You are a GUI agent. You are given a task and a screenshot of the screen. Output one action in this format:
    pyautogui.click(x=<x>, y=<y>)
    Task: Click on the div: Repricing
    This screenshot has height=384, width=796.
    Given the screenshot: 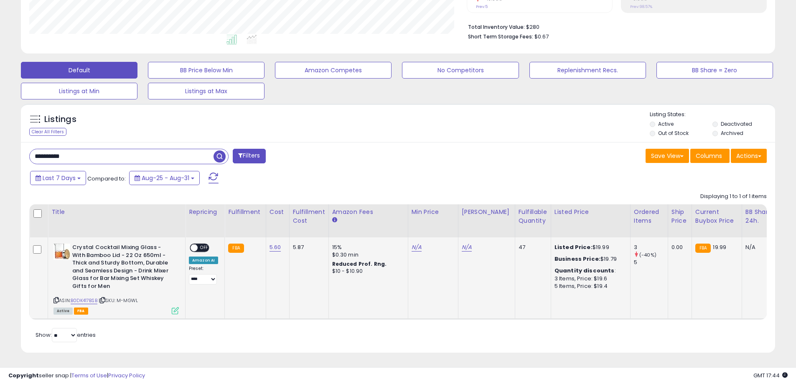 What is the action you would take?
    pyautogui.click(x=205, y=212)
    